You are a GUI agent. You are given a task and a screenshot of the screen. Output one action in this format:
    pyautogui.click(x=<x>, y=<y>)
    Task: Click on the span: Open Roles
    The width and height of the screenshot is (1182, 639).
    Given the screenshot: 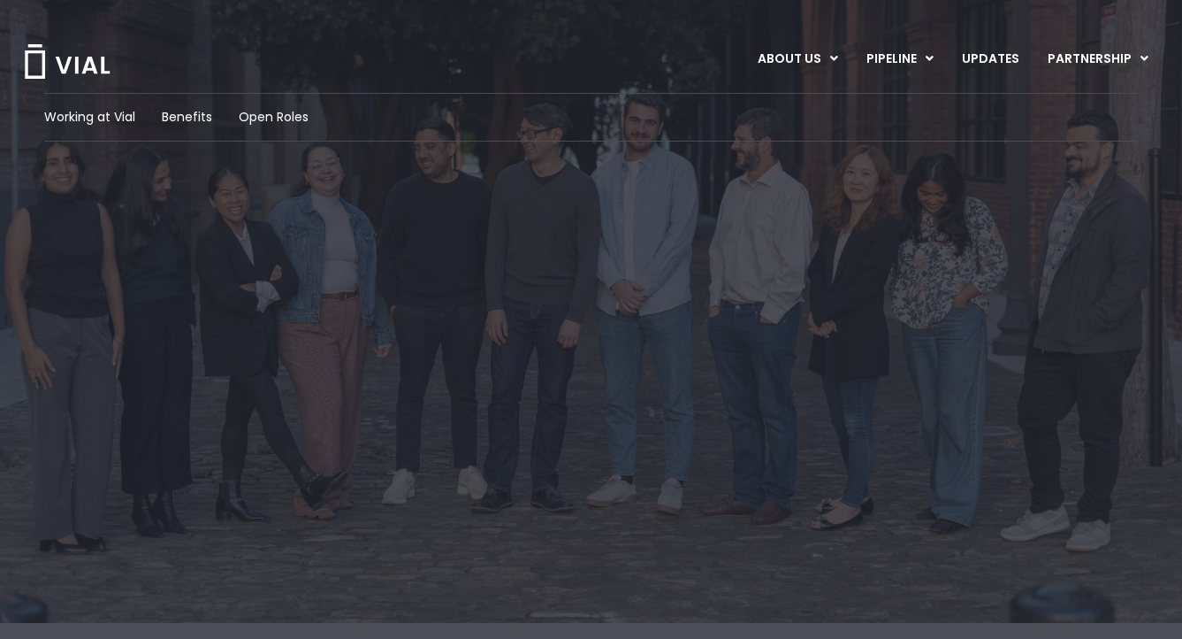 What is the action you would take?
    pyautogui.click(x=273, y=117)
    